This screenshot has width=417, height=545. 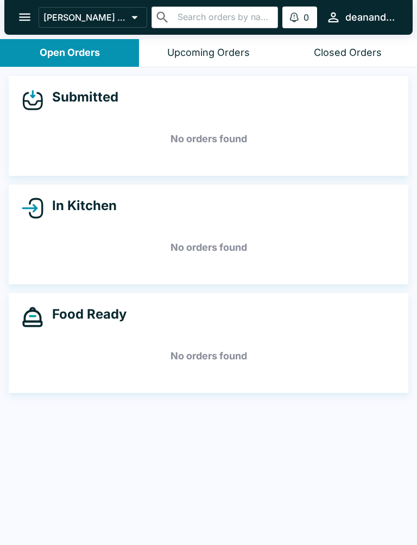 I want to click on div: Closed Orders, so click(x=348, y=53).